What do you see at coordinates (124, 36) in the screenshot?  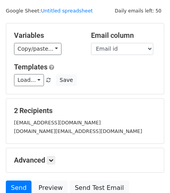 I see `h5: Email column` at bounding box center [124, 36].